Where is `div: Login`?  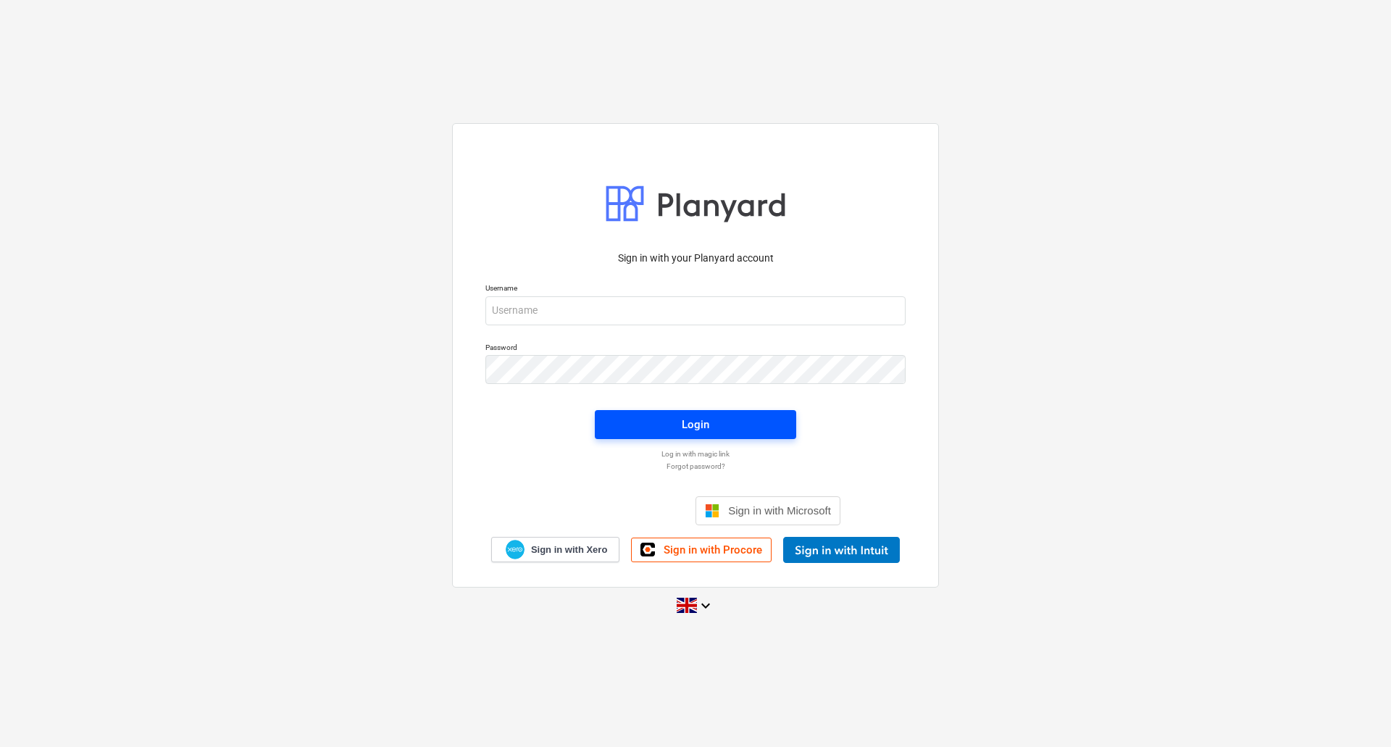 div: Login is located at coordinates (696, 425).